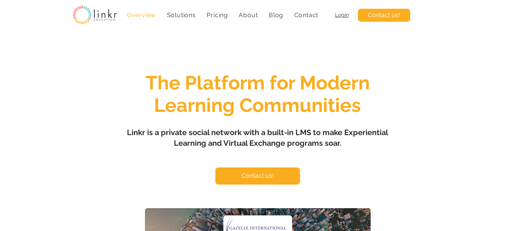 This screenshot has width=515, height=231. Describe the element at coordinates (248, 15) in the screenshot. I see `div: About` at that location.